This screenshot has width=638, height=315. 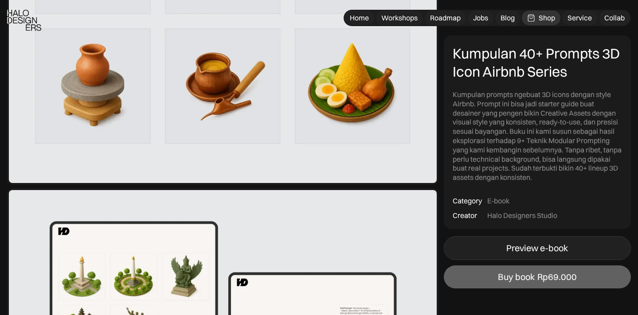 I want to click on div: Kumpulan prompts ngebuat 3D icons dengan style Airbnb. Prompt ini bisa jadi starter guide buat de..., so click(x=538, y=136).